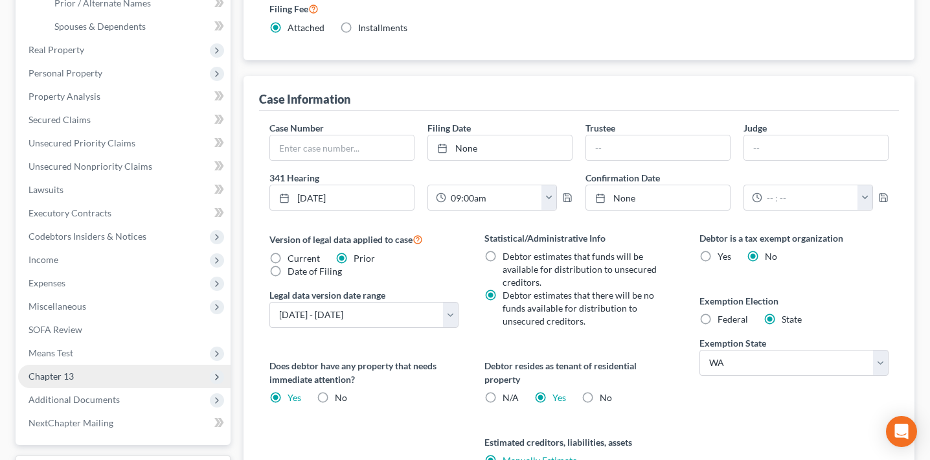  What do you see at coordinates (306, 27) in the screenshot?
I see `span: Attached` at bounding box center [306, 27].